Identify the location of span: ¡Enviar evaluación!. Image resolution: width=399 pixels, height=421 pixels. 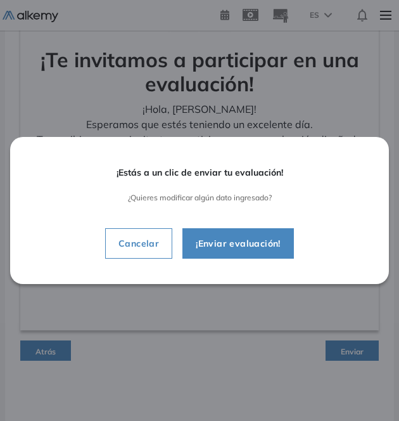
(238, 243).